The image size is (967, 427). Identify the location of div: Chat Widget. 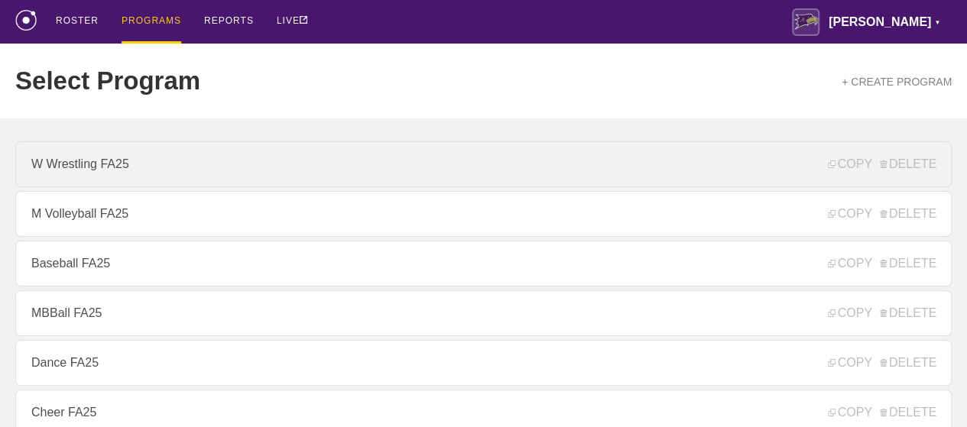
(929, 391).